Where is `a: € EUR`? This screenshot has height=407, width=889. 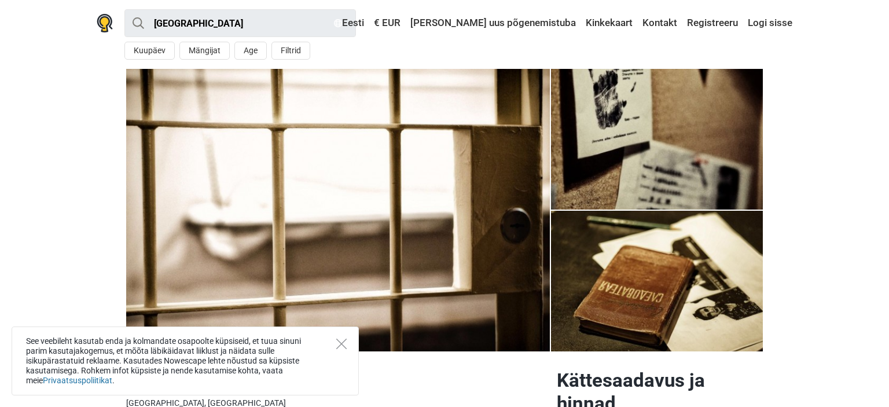
a: € EUR is located at coordinates (387, 23).